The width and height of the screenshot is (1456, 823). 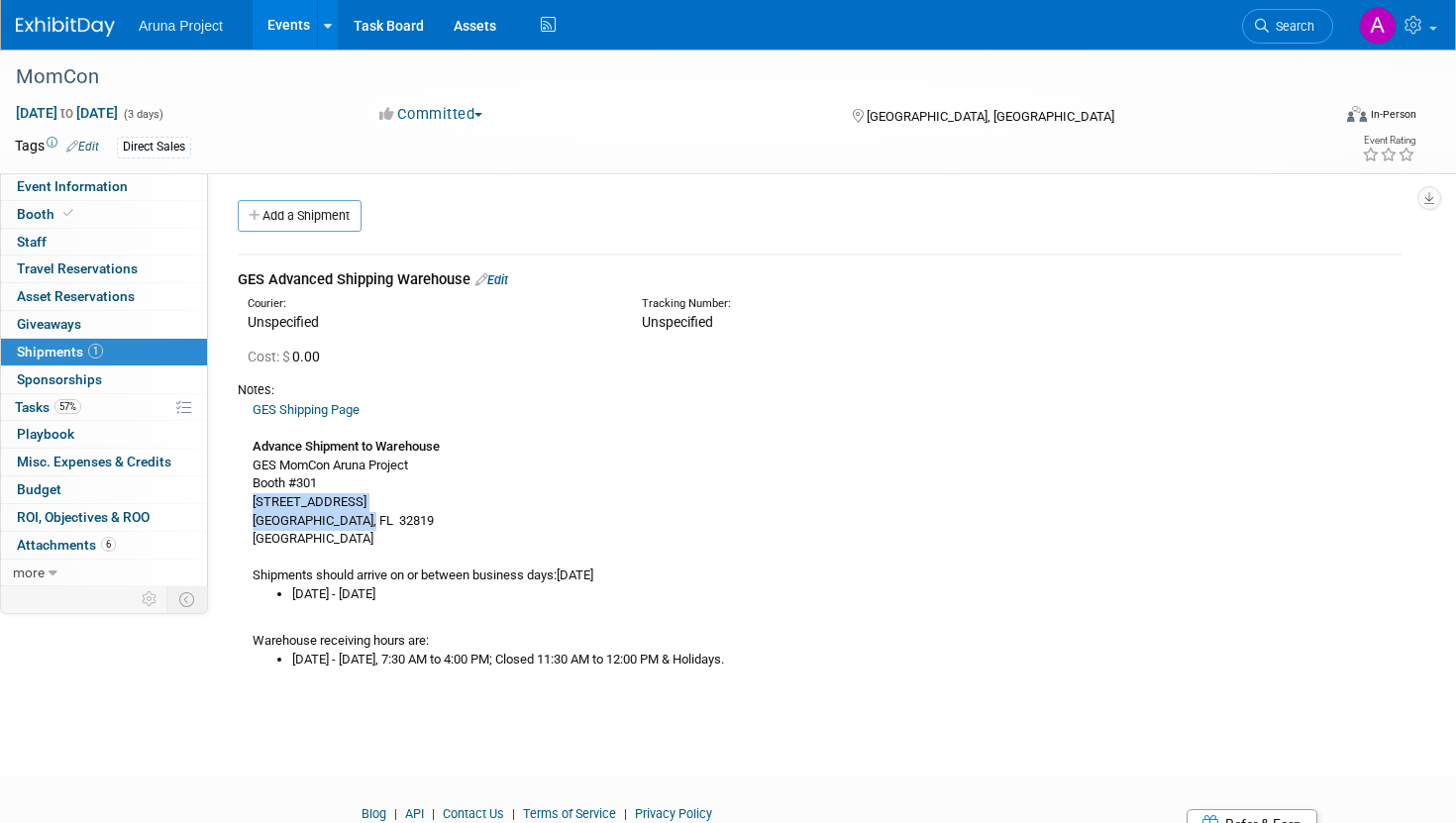 What do you see at coordinates (287, 357) in the screenshot?
I see `span: 0.00` at bounding box center [287, 357].